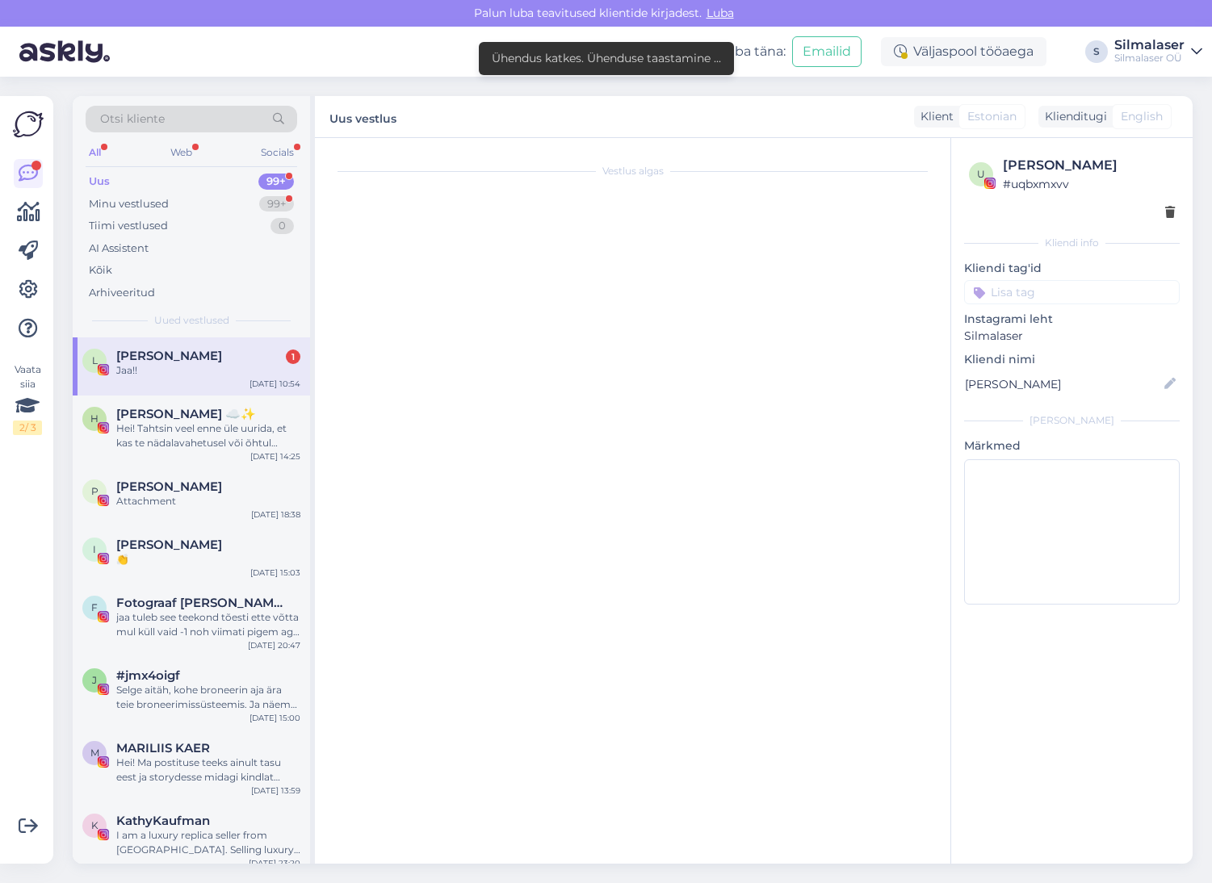 The image size is (1212, 883). Describe the element at coordinates (27, 399) in the screenshot. I see `div: Vaata siia` at that location.